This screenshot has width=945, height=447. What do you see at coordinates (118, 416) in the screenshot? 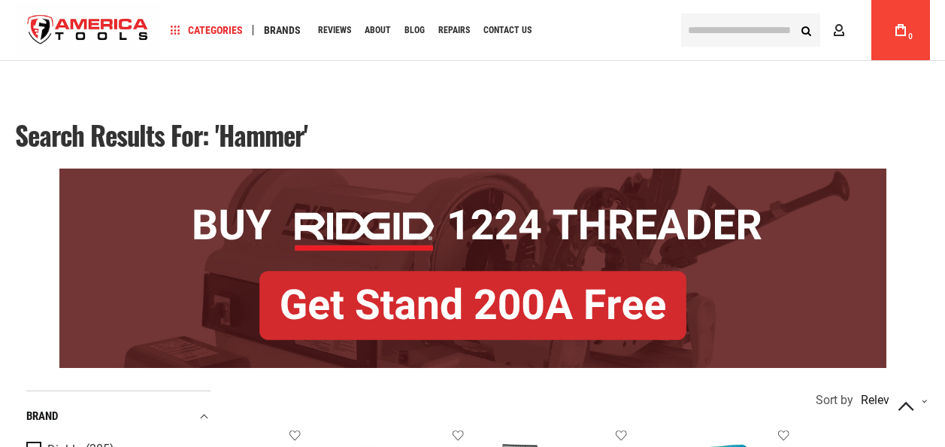
I see `div: Brand` at bounding box center [118, 416].